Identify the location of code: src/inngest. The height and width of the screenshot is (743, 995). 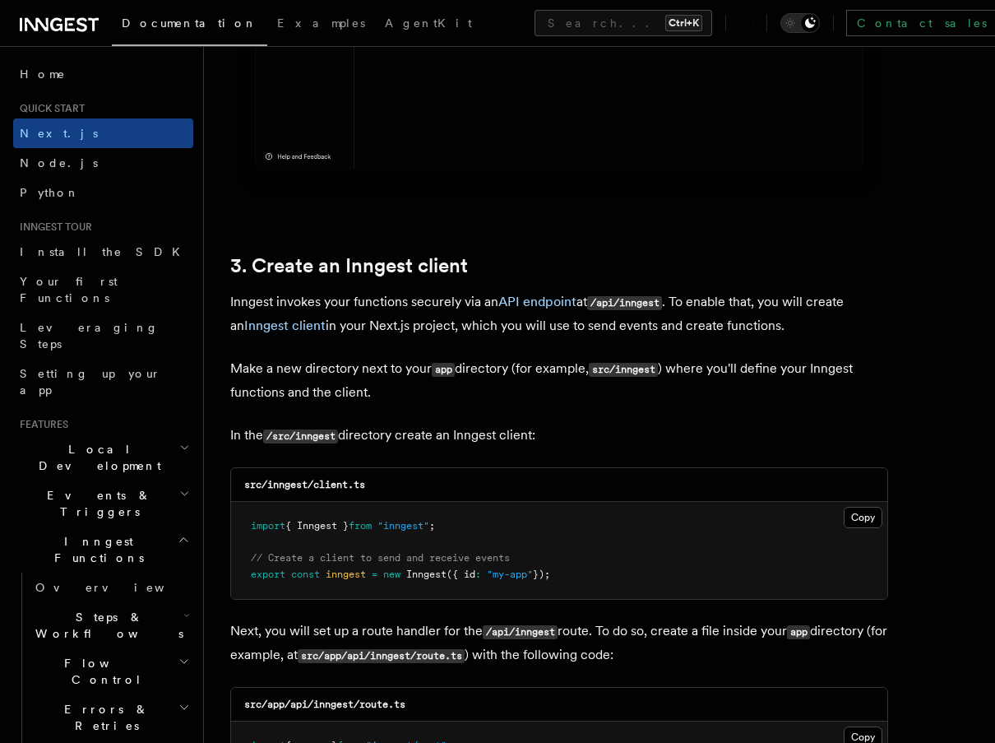
(623, 369).